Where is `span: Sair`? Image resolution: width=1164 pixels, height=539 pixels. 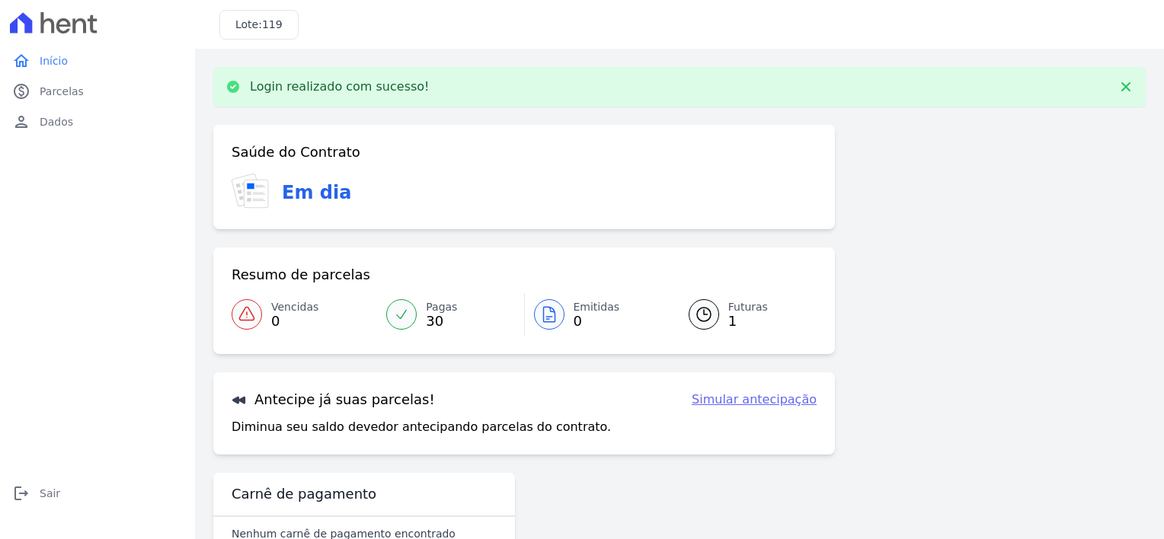 span: Sair is located at coordinates (50, 494).